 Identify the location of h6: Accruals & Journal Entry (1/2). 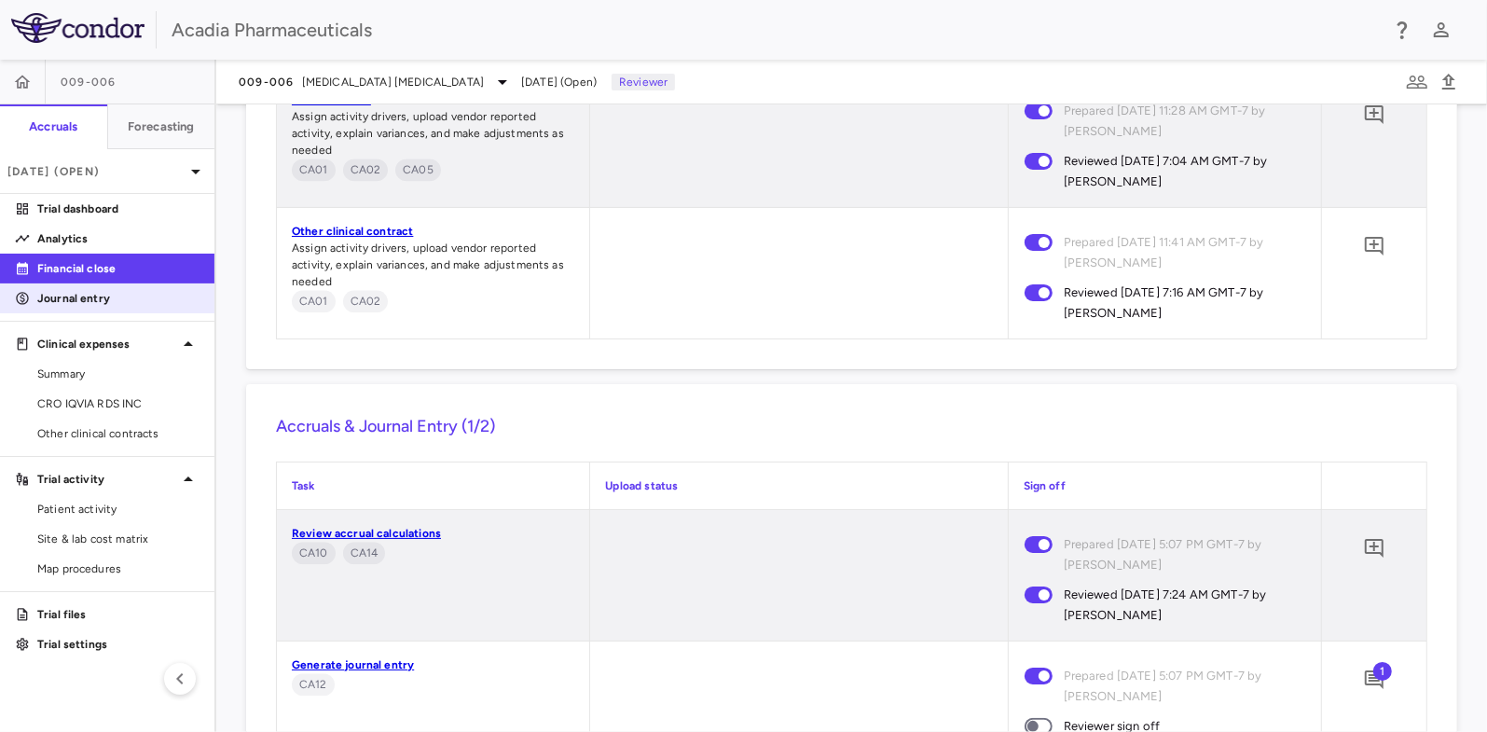
(851, 426).